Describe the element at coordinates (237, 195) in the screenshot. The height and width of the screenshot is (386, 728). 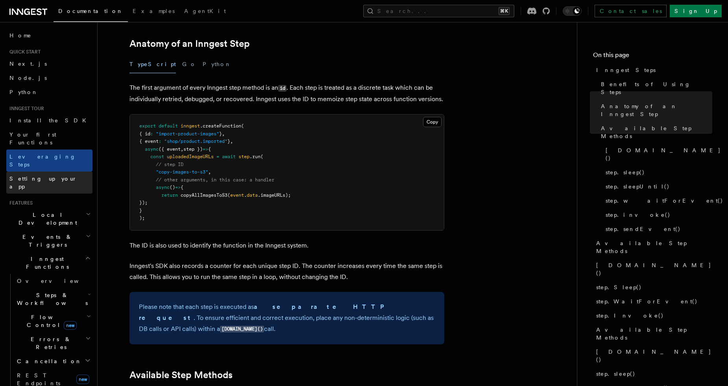
I see `span: event` at that location.